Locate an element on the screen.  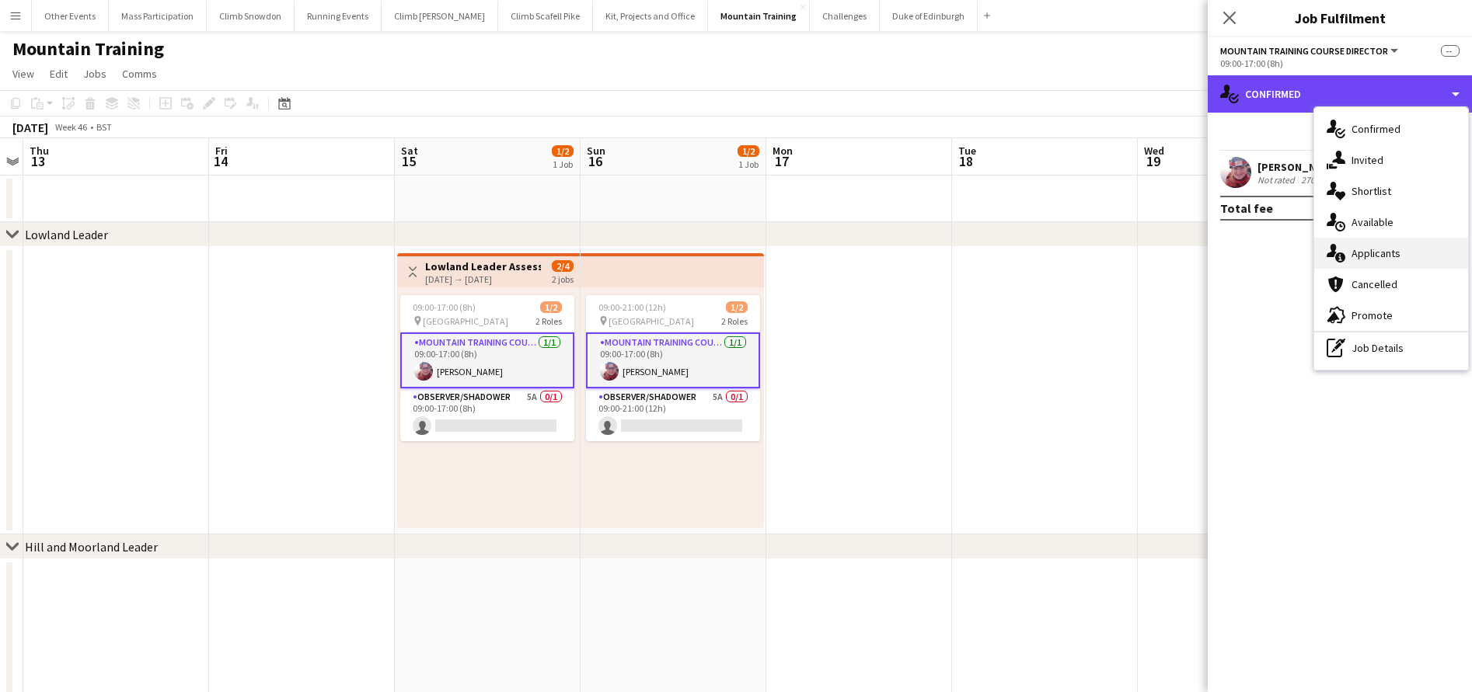
span: 2/4 is located at coordinates (563, 266).